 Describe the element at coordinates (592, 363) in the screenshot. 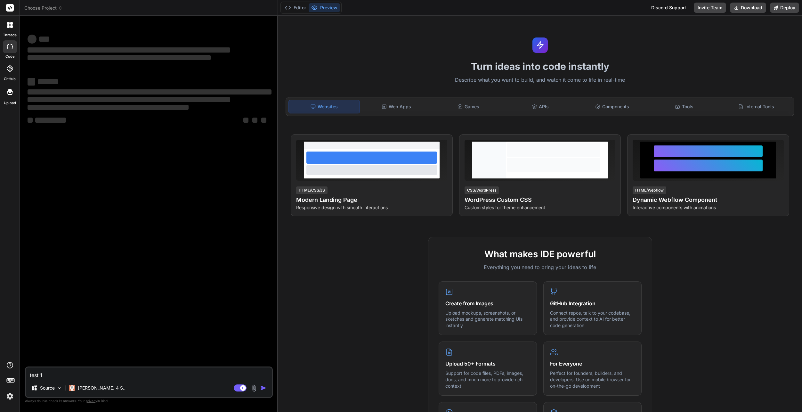

I see `h4: For Everyone` at that location.